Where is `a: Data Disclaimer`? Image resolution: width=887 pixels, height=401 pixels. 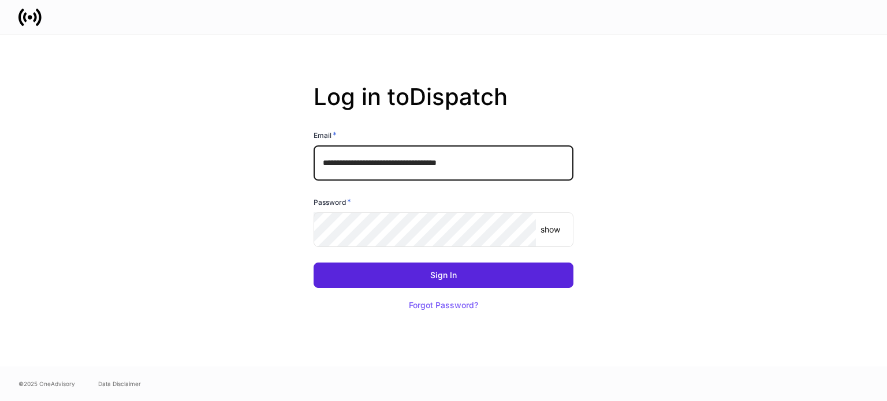
a: Data Disclaimer is located at coordinates (120, 384).